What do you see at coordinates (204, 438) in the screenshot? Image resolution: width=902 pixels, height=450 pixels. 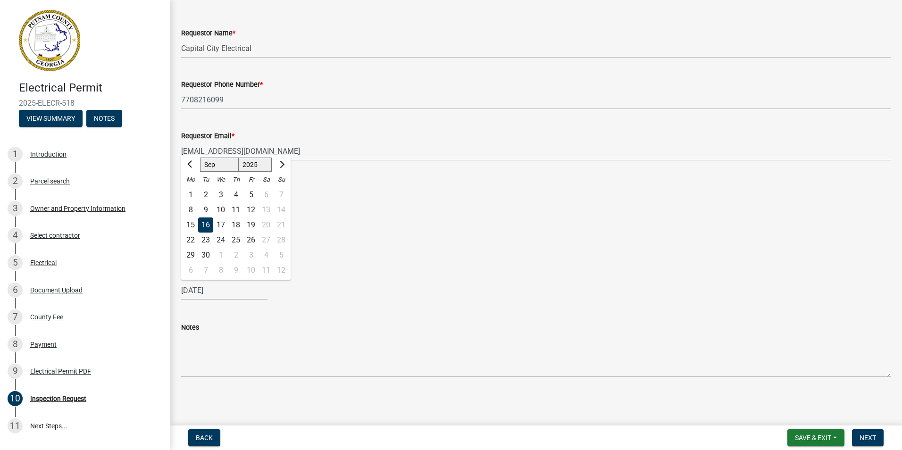 I see `span: Back` at bounding box center [204, 438].